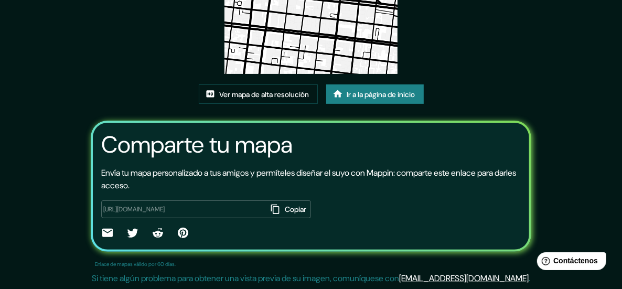  Describe the element at coordinates (135, 264) in the screenshot. I see `font: Enlace de mapas válido por 60 días.` at that location.